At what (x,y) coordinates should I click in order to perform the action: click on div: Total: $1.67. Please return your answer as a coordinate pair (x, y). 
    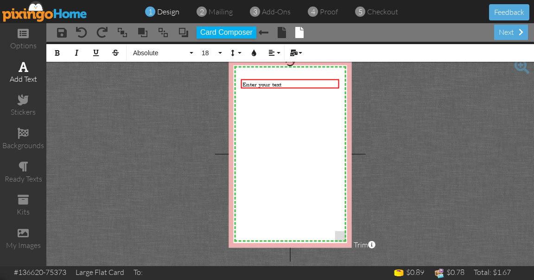
    Looking at the image, I should click on (493, 272).